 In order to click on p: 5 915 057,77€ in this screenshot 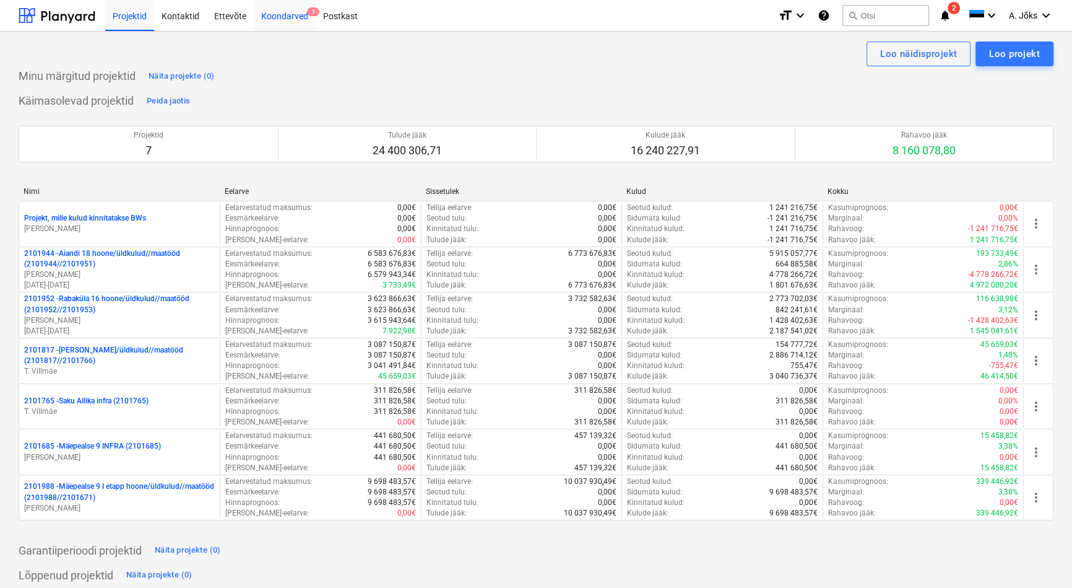, I will do `click(794, 253)`.